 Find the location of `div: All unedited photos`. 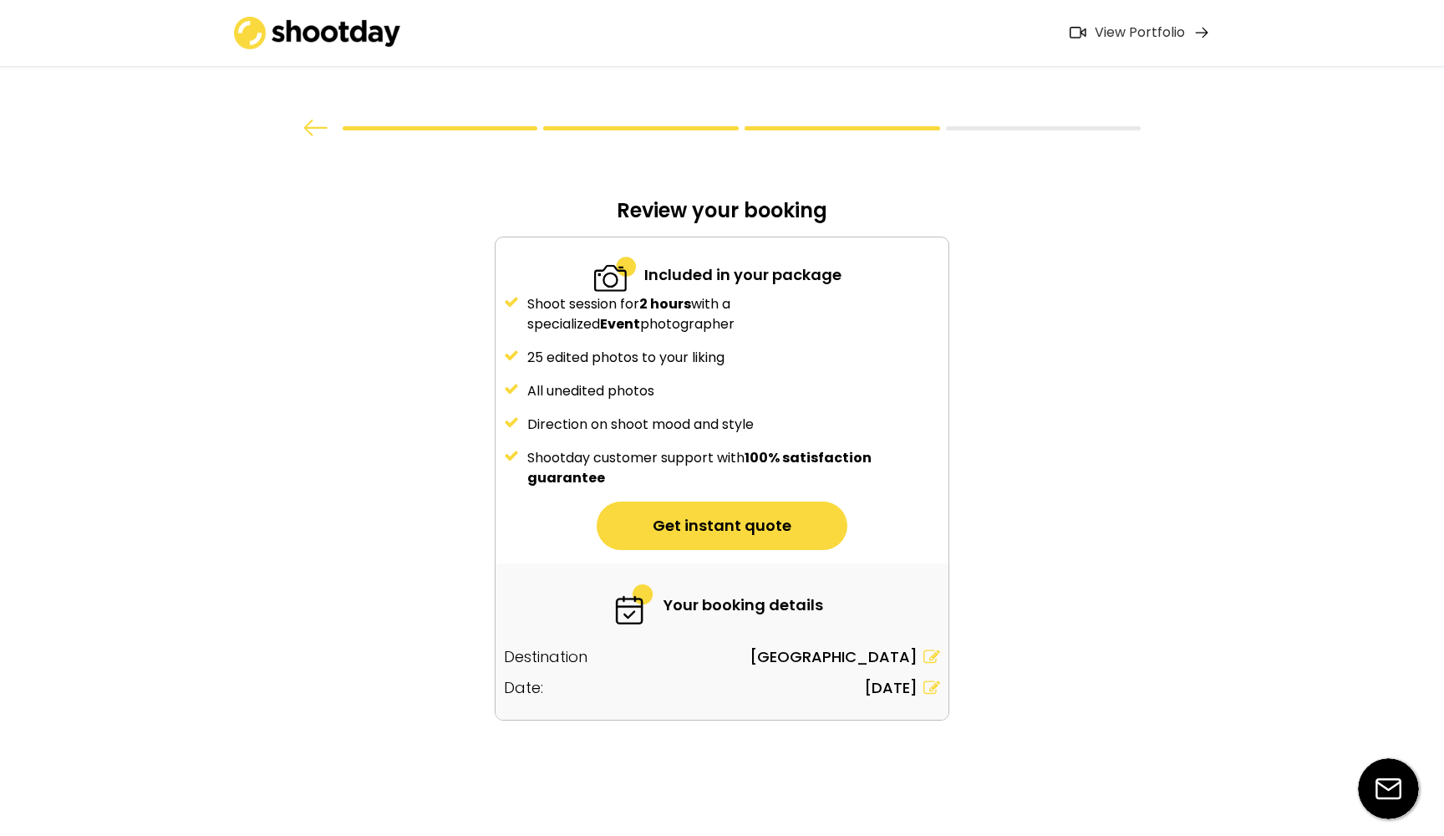

div: All unedited photos is located at coordinates (734, 391).